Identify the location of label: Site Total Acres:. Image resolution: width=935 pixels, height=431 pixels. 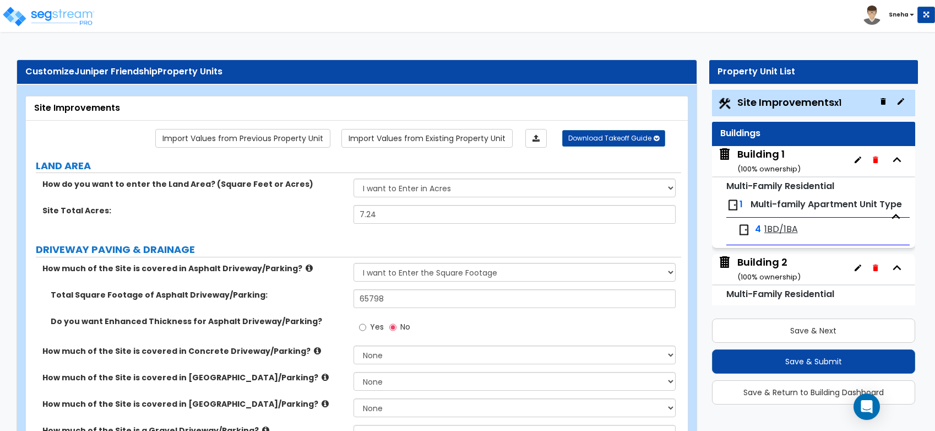
(194, 210).